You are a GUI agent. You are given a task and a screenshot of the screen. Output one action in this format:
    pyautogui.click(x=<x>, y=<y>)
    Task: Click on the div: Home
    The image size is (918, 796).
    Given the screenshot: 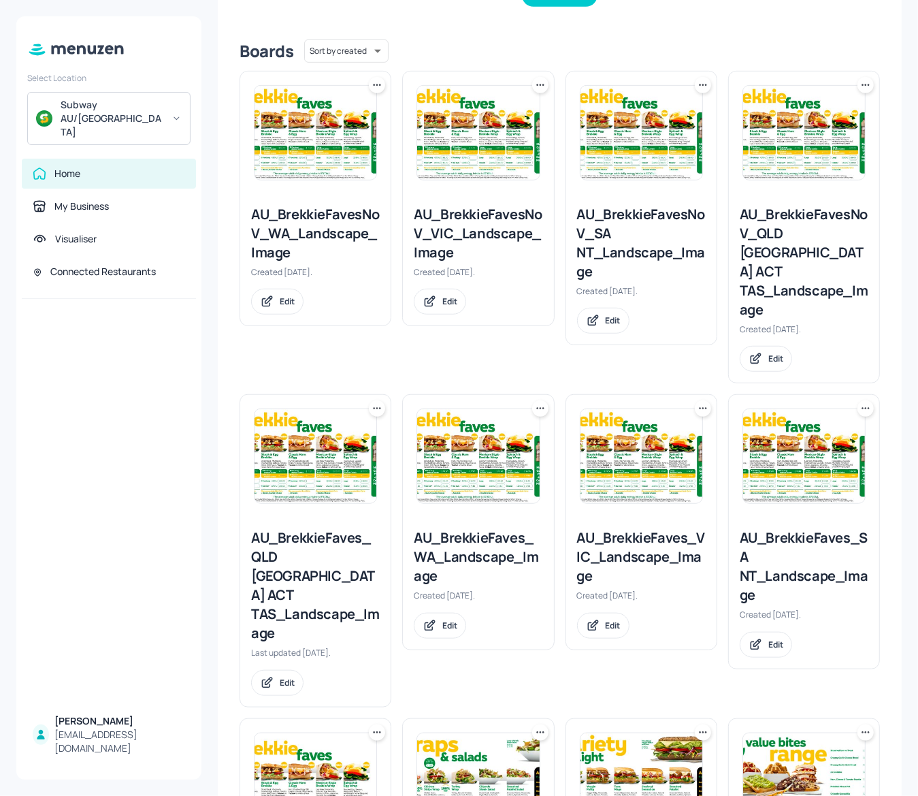 What is the action you would take?
    pyautogui.click(x=67, y=174)
    